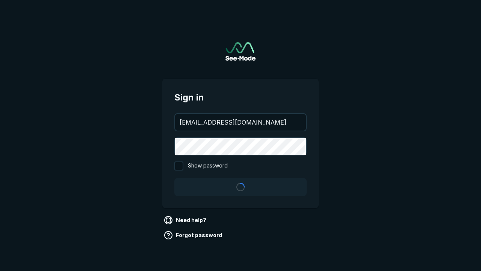 The image size is (481, 271). What do you see at coordinates (241, 97) in the screenshot?
I see `span: Sign in` at bounding box center [241, 97].